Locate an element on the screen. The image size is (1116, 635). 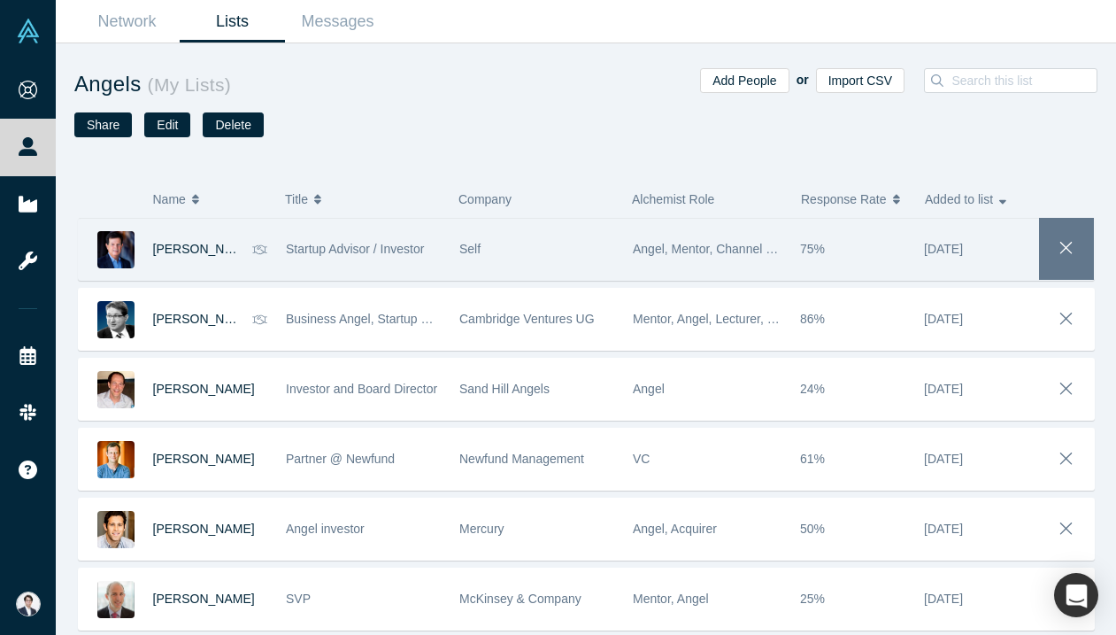
span: Investor and Board Director is located at coordinates (361, 389).